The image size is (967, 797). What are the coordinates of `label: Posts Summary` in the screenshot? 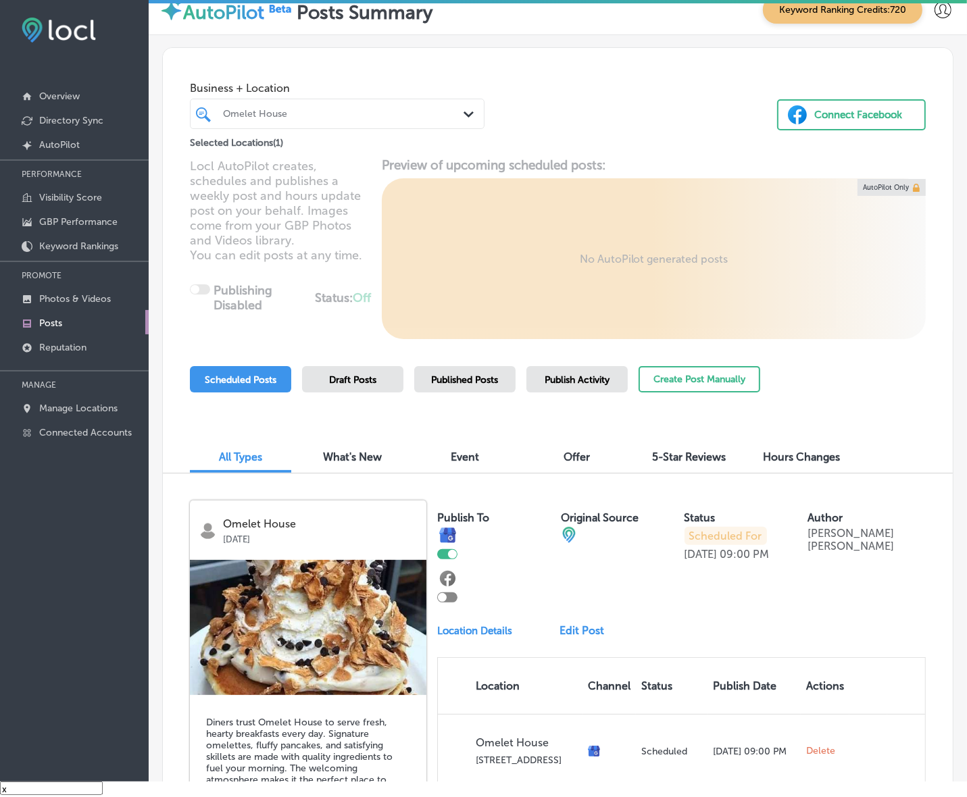 It's located at (364, 12).